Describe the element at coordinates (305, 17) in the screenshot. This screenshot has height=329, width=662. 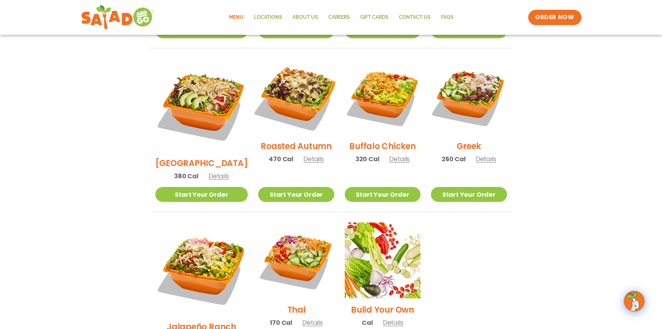
I see `a: About Us` at that location.